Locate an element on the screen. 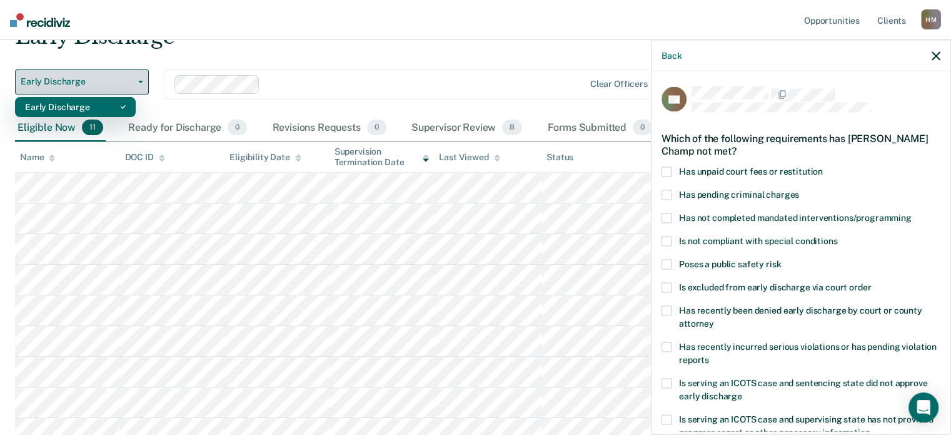  div: Forms Submitted is located at coordinates (600, 128).